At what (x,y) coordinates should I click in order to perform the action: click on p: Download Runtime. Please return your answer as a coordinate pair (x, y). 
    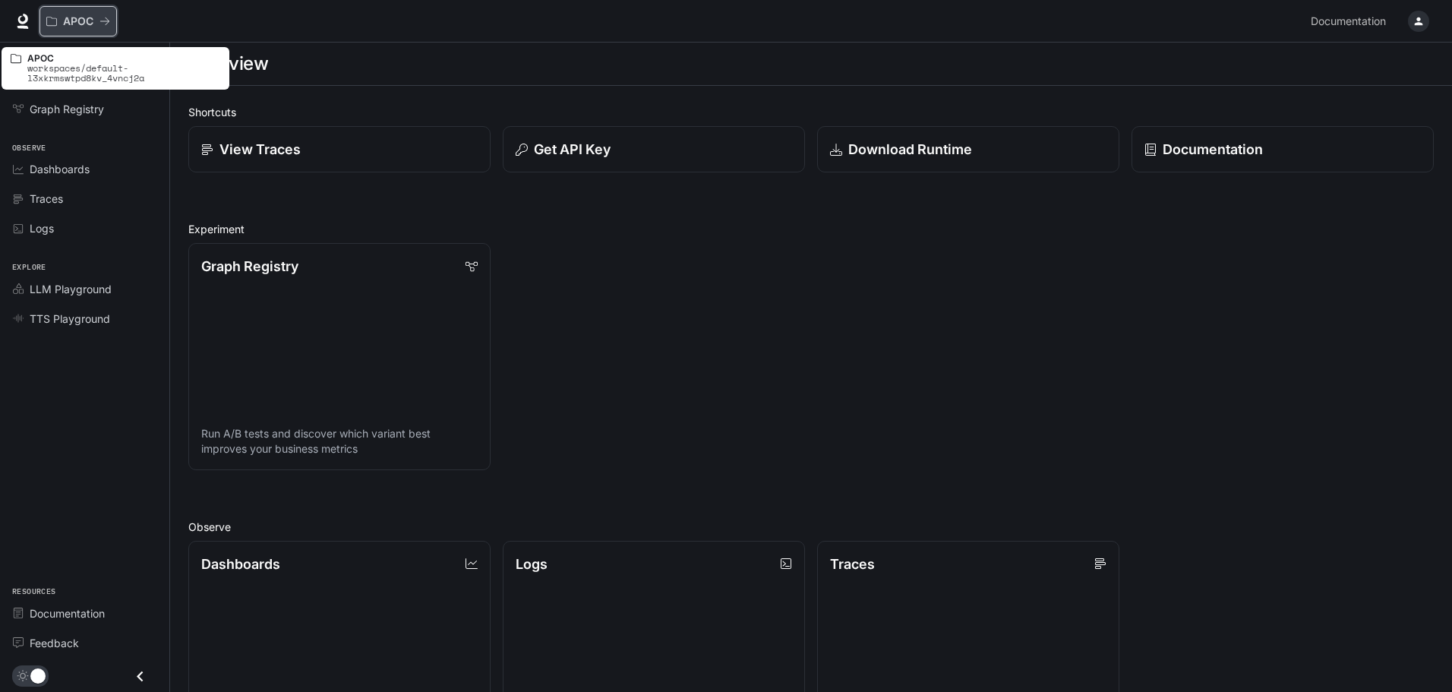
    Looking at the image, I should click on (909, 149).